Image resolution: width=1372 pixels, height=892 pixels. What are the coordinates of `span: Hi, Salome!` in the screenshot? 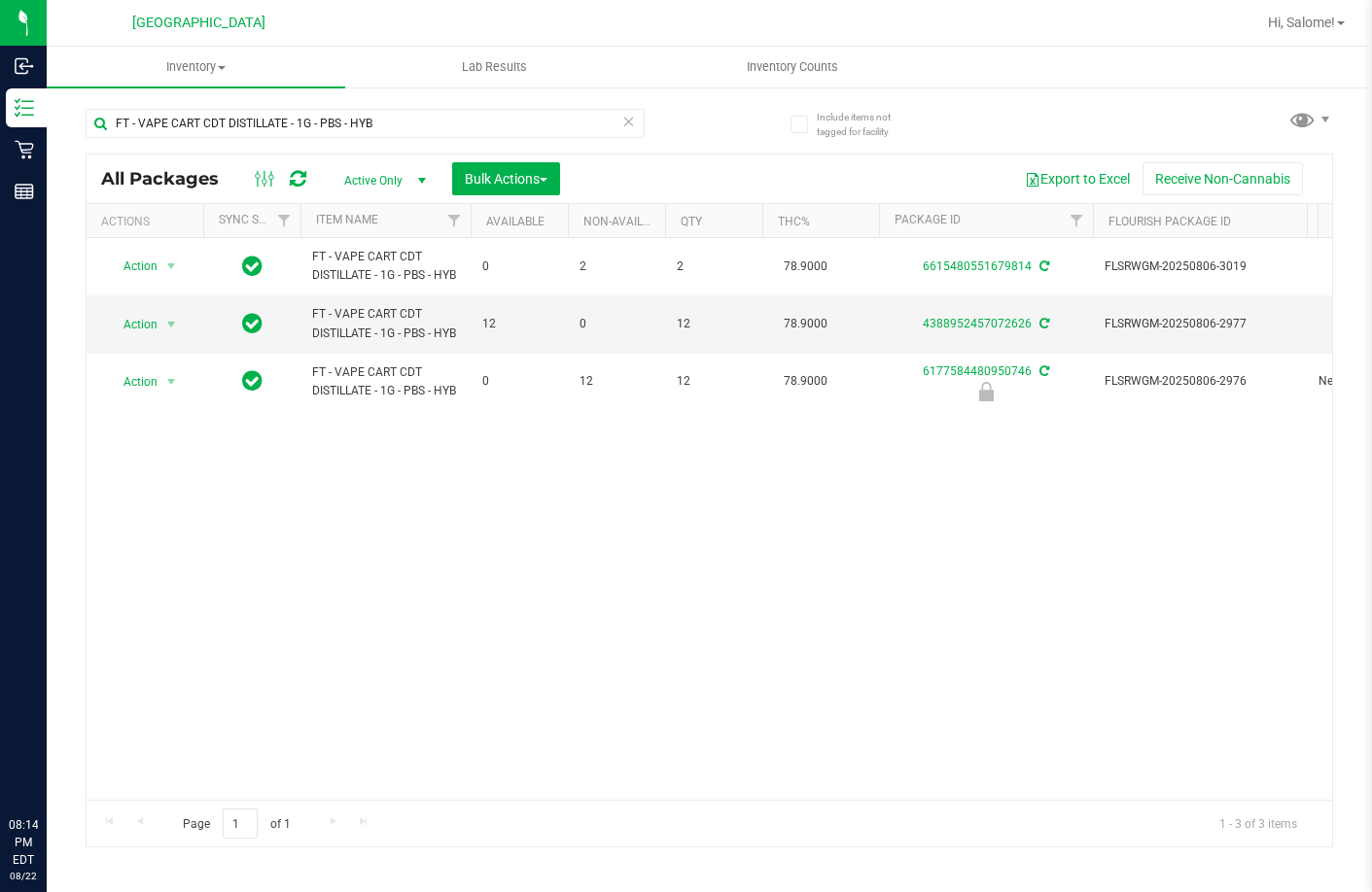 It's located at (1301, 22).